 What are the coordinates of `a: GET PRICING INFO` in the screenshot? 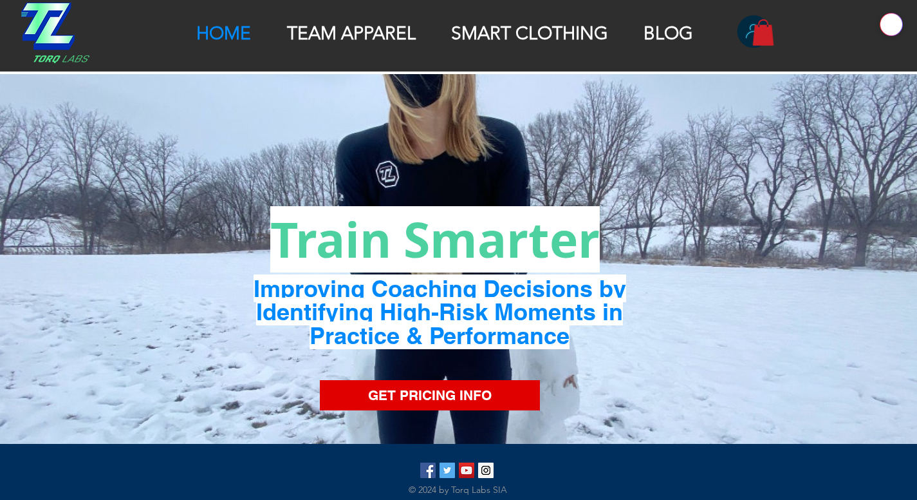 It's located at (430, 395).